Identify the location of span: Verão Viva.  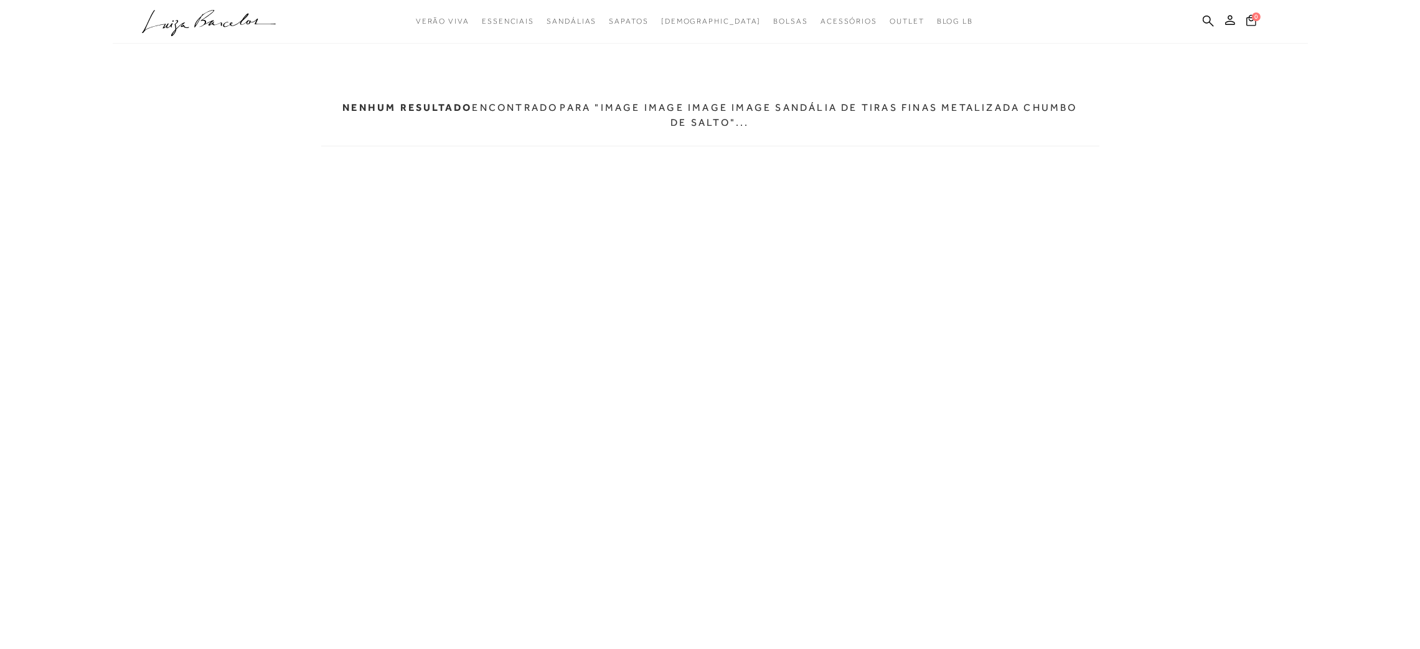
(443, 21).